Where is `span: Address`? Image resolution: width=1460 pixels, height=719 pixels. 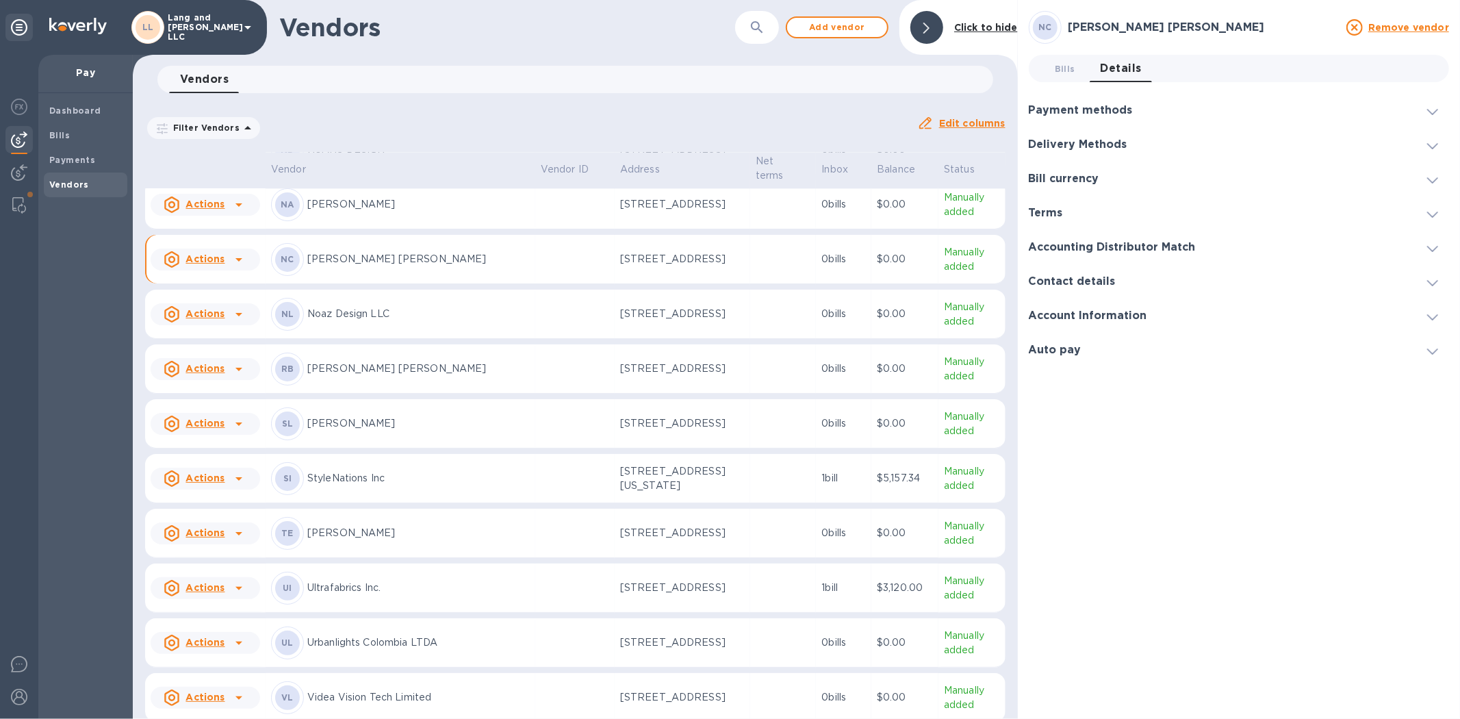
span: Address is located at coordinates (649, 169).